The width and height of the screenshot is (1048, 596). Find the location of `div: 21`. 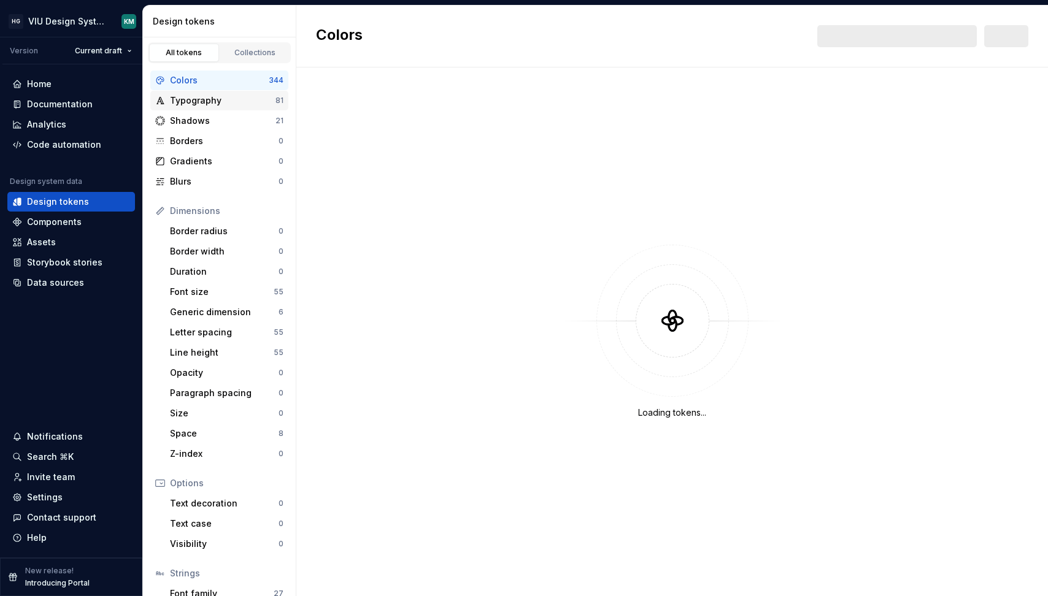

div: 21 is located at coordinates (279, 121).